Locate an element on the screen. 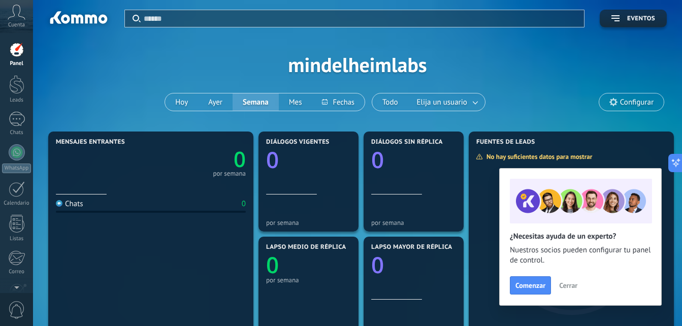  h2: ¿Necesitas ayuda de un experto? is located at coordinates (580, 236).